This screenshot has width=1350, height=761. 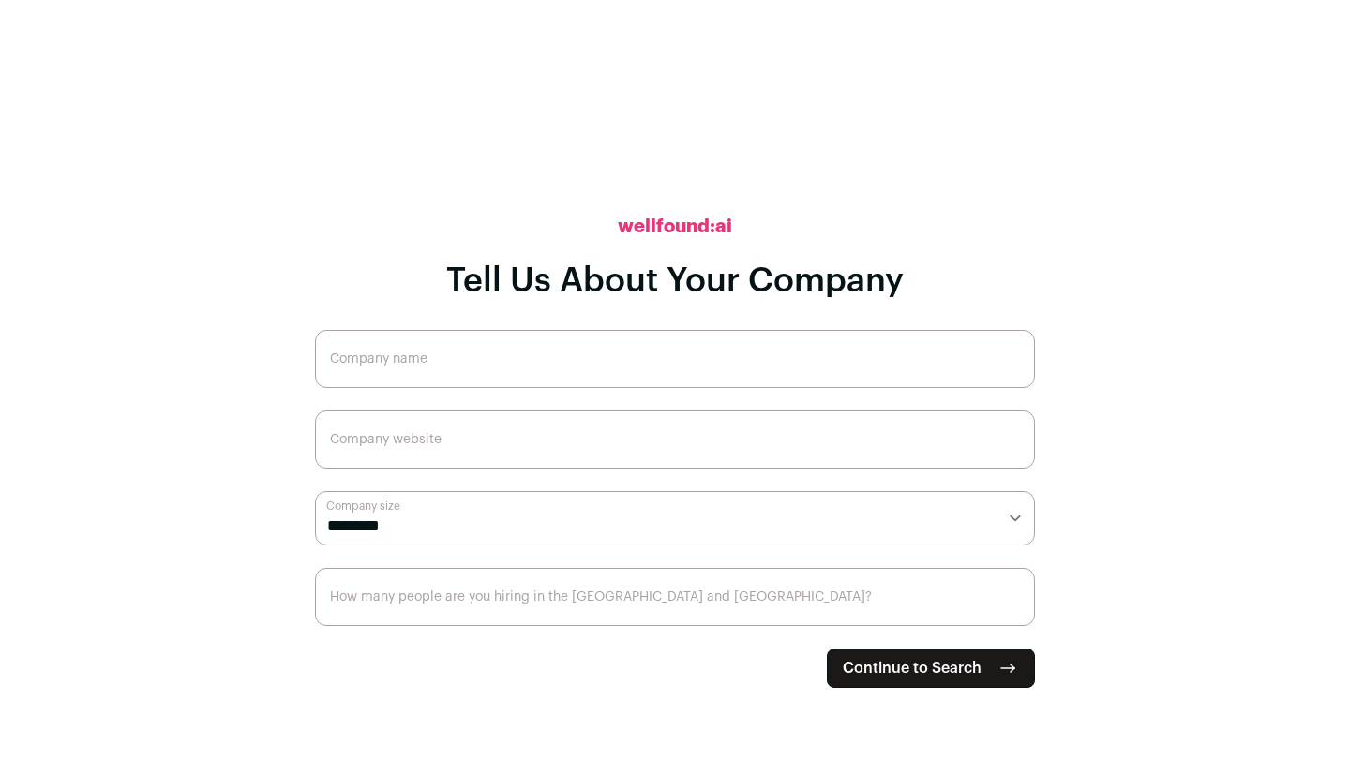 What do you see at coordinates (912, 668) in the screenshot?
I see `span: Continue to Search` at bounding box center [912, 668].